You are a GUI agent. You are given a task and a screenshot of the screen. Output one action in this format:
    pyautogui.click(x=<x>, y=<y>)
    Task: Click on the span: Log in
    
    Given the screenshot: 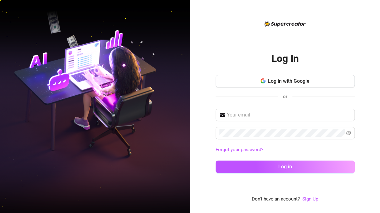 What is the action you would take?
    pyautogui.click(x=285, y=166)
    